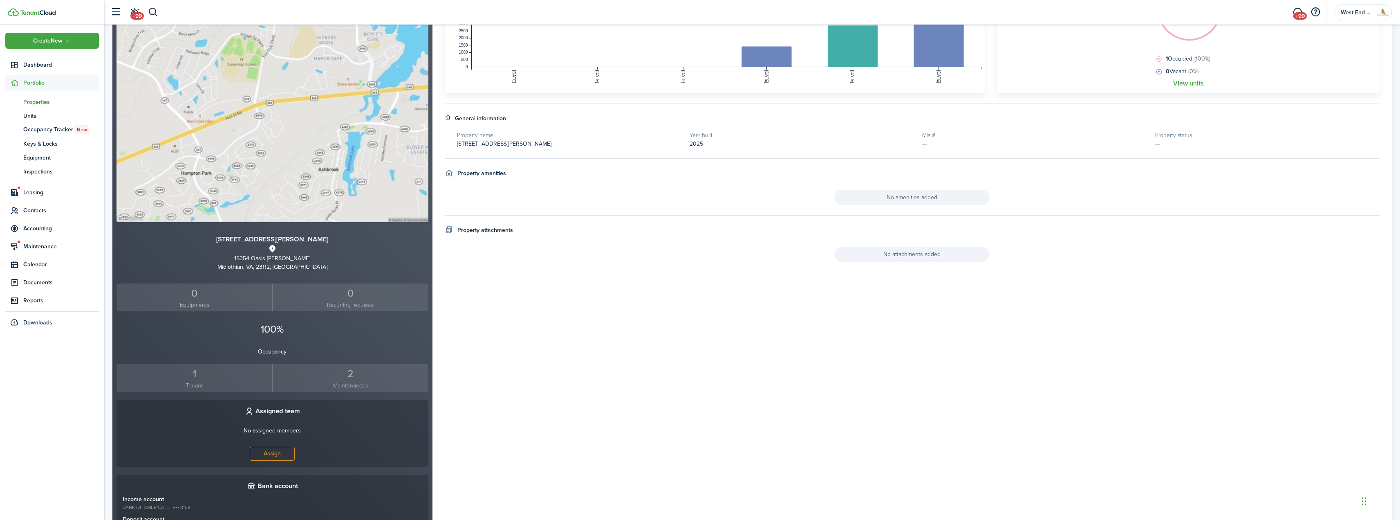  What do you see at coordinates (912, 254) in the screenshot?
I see `span: No attachments added` at bounding box center [912, 254].